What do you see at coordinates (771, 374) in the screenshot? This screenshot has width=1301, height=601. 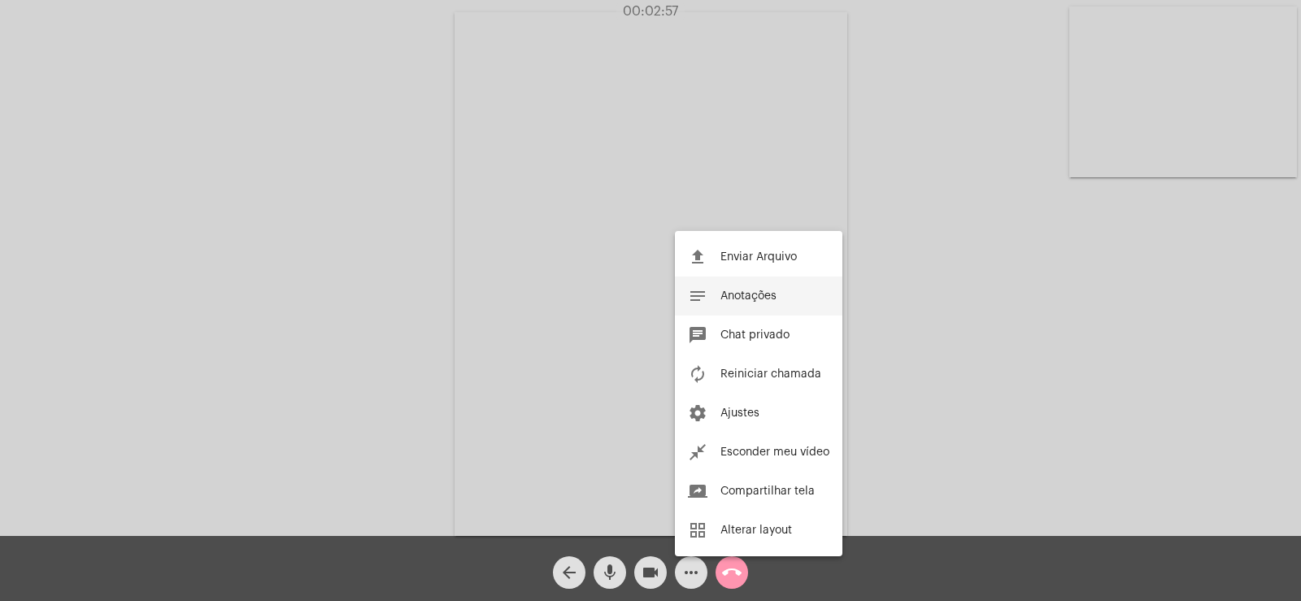 I see `span: Reiniciar chamada` at bounding box center [771, 374].